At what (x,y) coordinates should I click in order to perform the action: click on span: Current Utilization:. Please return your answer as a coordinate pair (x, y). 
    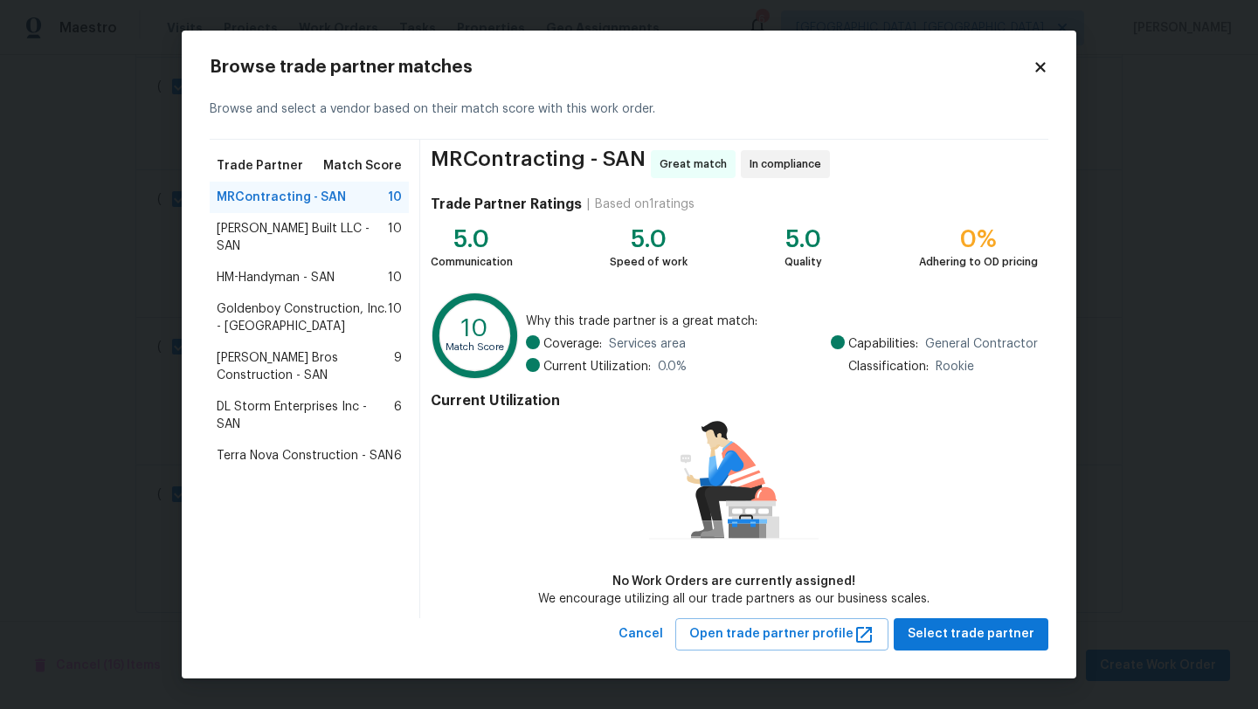
    Looking at the image, I should click on (597, 367).